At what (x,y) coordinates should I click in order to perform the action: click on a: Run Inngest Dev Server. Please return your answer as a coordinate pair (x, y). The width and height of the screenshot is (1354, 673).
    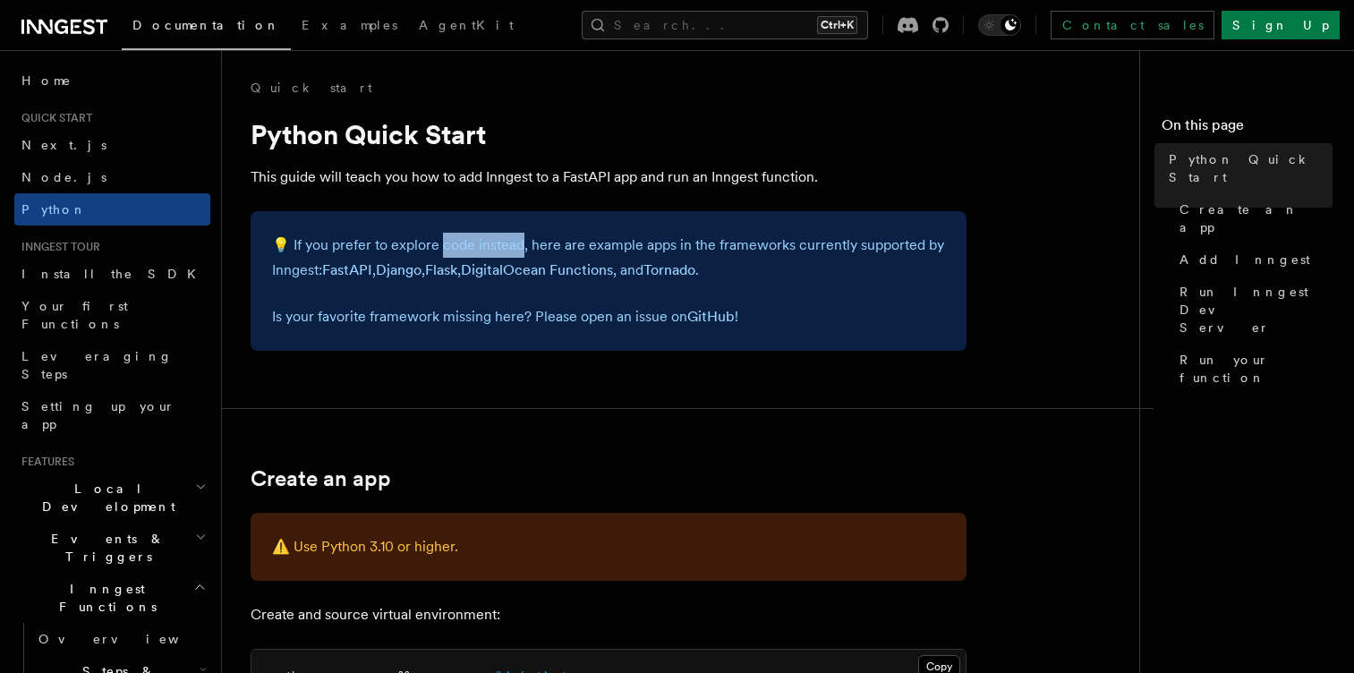
    Looking at the image, I should click on (1252, 310).